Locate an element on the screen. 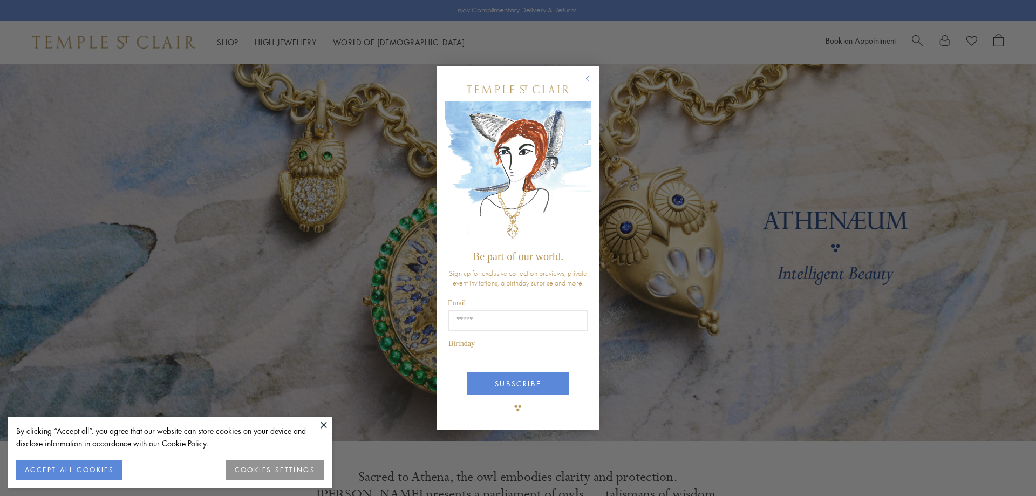 This screenshot has width=1036, height=496. span: Be part of our world. is located at coordinates (518, 256).